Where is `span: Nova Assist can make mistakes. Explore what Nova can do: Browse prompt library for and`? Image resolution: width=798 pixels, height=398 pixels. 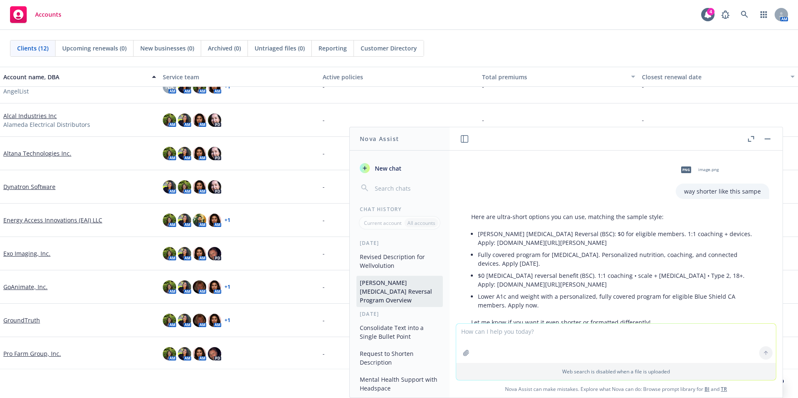 span: Nova Assist can make mistakes. Explore what Nova can do: Browse prompt library for and is located at coordinates (616, 389).